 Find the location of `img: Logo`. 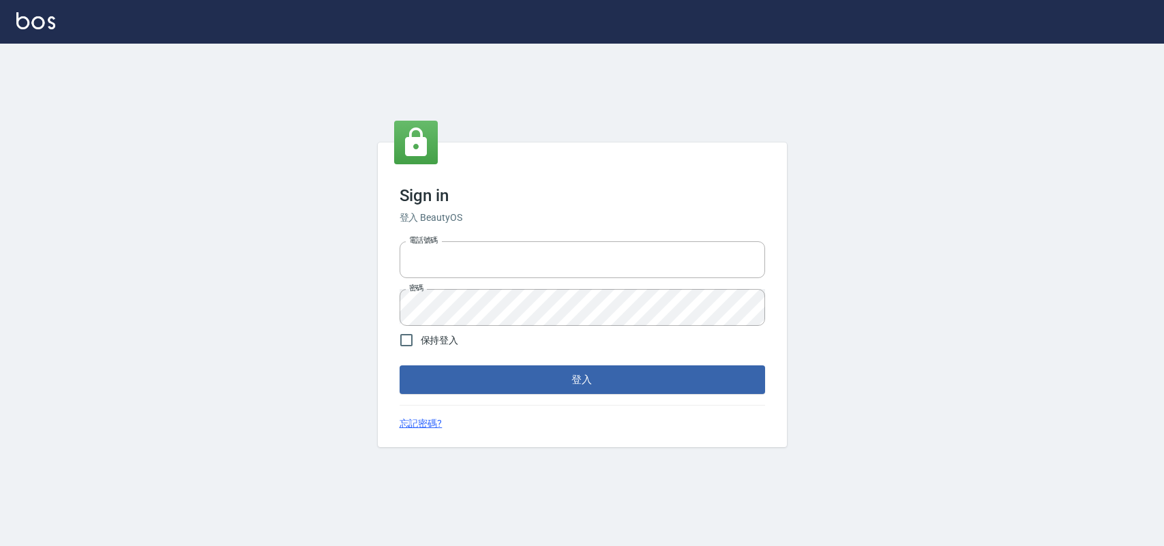

img: Logo is located at coordinates (35, 20).